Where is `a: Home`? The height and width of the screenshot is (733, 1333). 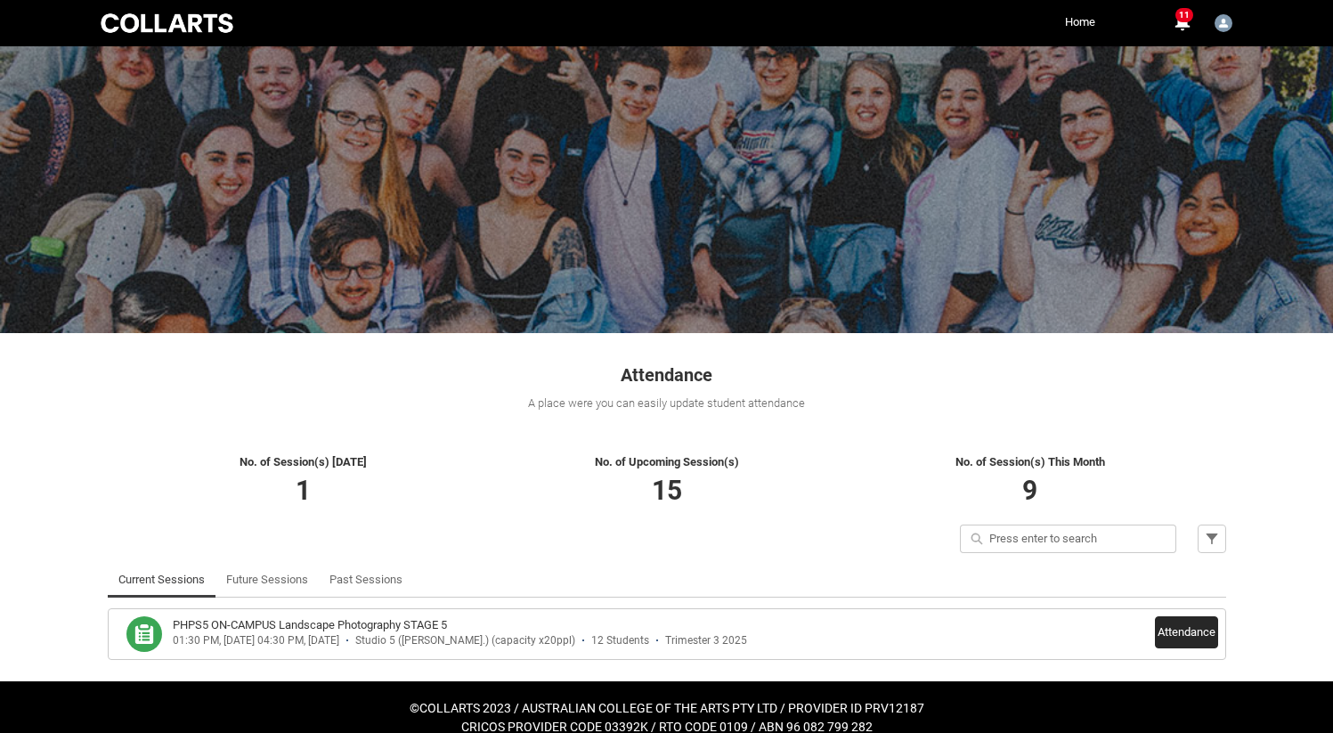
a: Home is located at coordinates (1080, 22).